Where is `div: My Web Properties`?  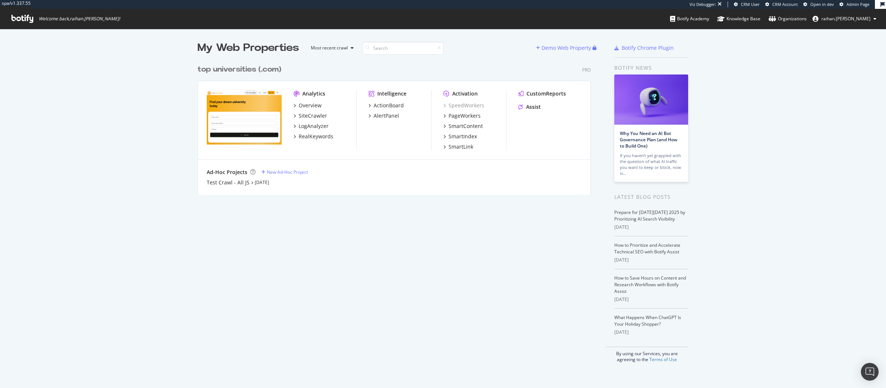 div: My Web Properties is located at coordinates (248, 48).